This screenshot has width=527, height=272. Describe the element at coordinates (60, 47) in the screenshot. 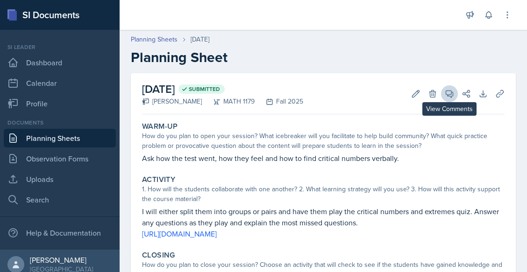

I see `div: Si leader` at that location.